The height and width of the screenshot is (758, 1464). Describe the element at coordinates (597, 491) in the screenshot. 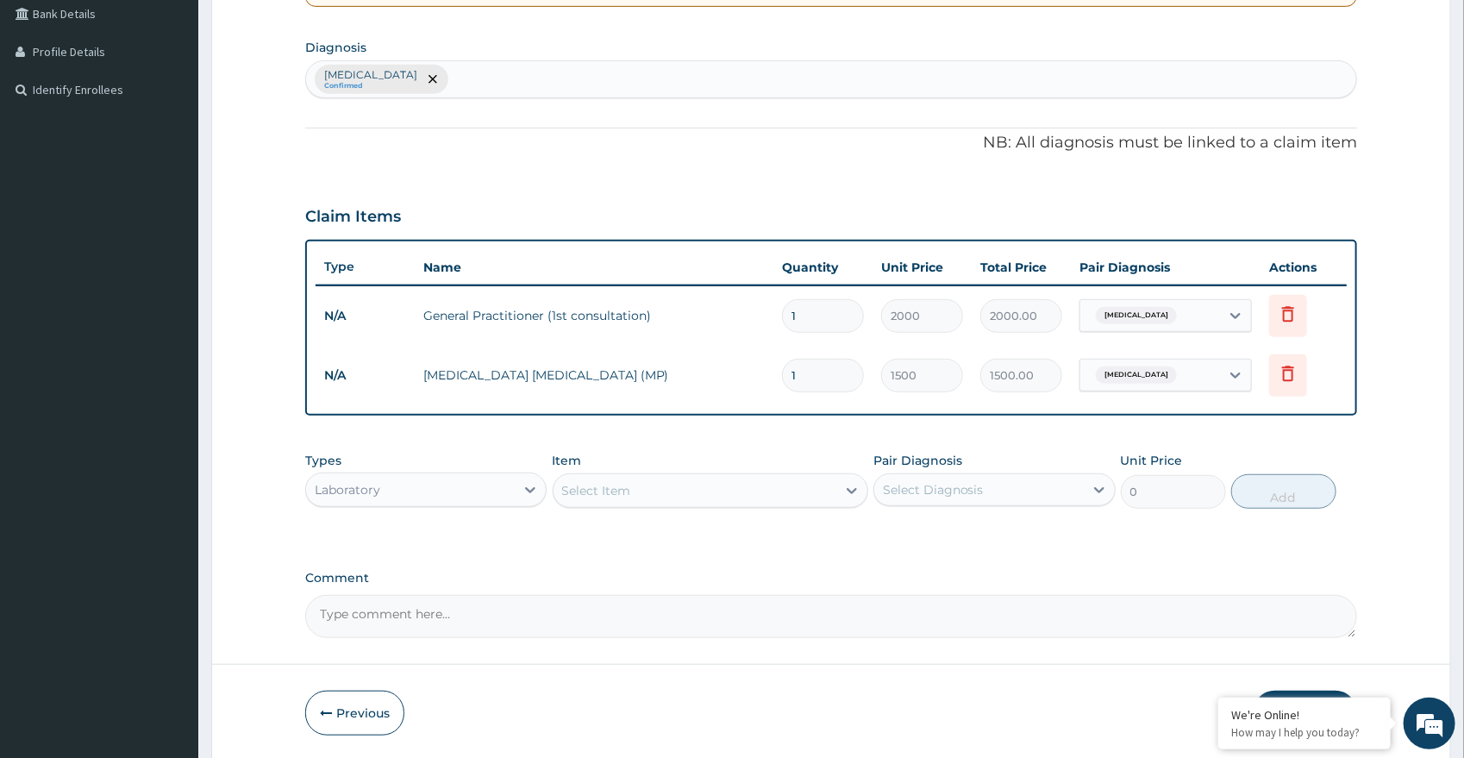

I see `div: Select Item` at that location.